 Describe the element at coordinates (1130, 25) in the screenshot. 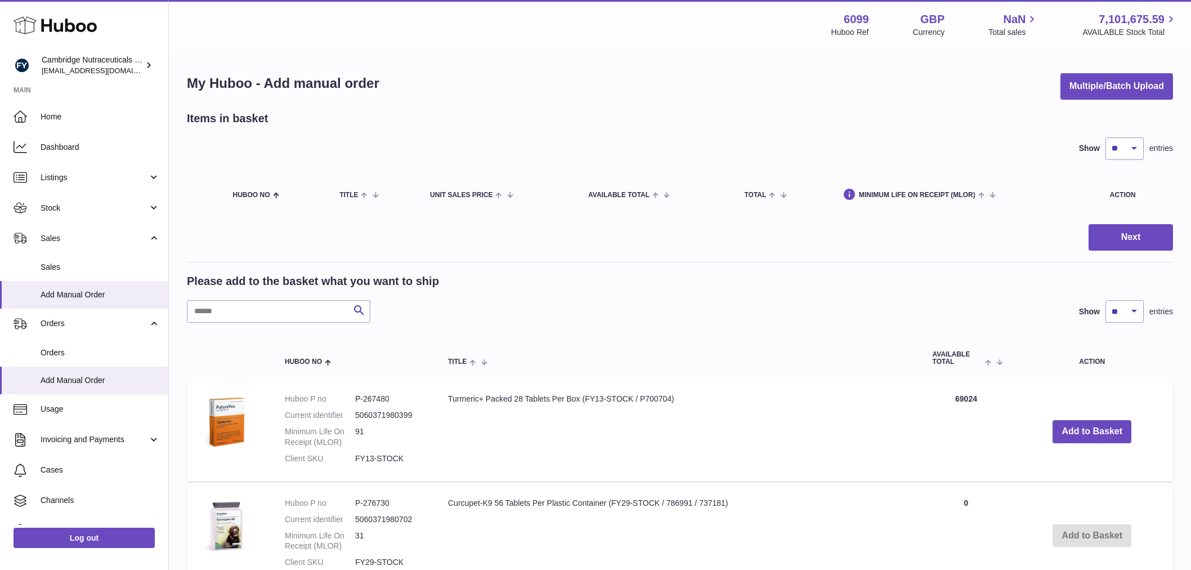

I see `a: 7,101,675.59 AVAILABLE Stock Total` at that location.